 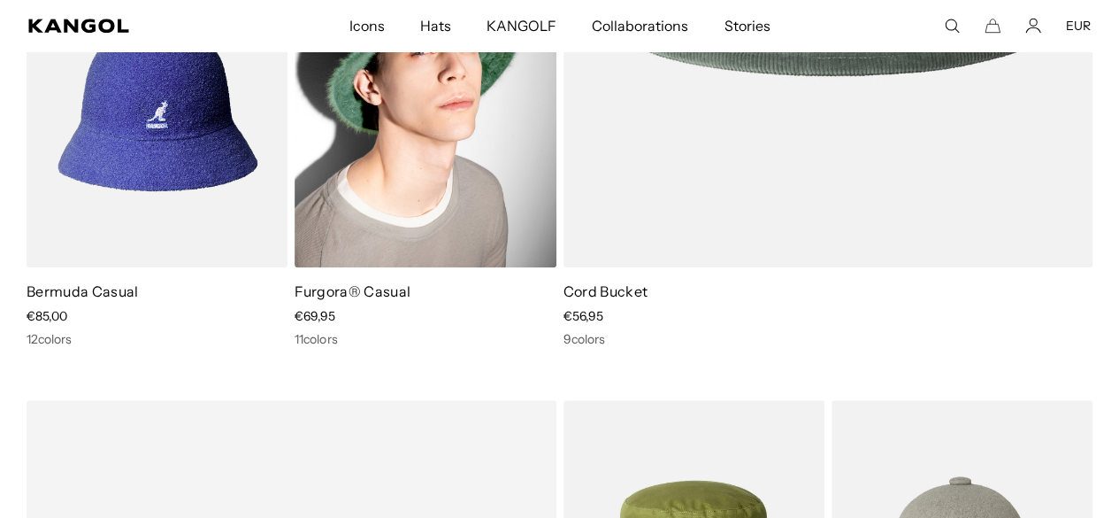 I want to click on a: Furgora® Casual, so click(x=352, y=291).